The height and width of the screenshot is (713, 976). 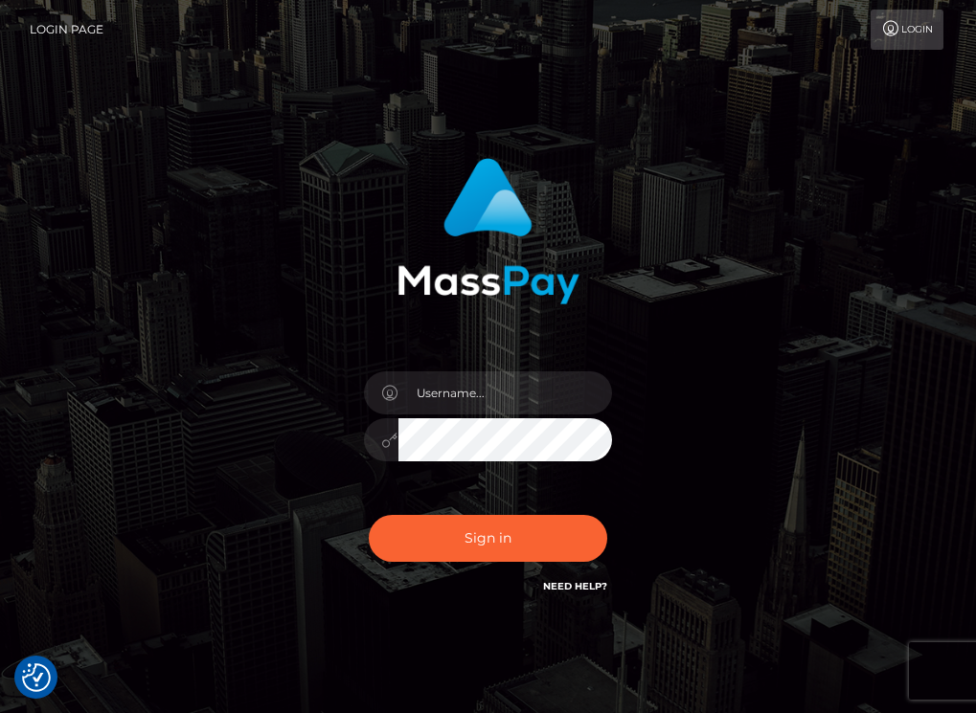 What do you see at coordinates (66, 30) in the screenshot?
I see `a: Login Page` at bounding box center [66, 30].